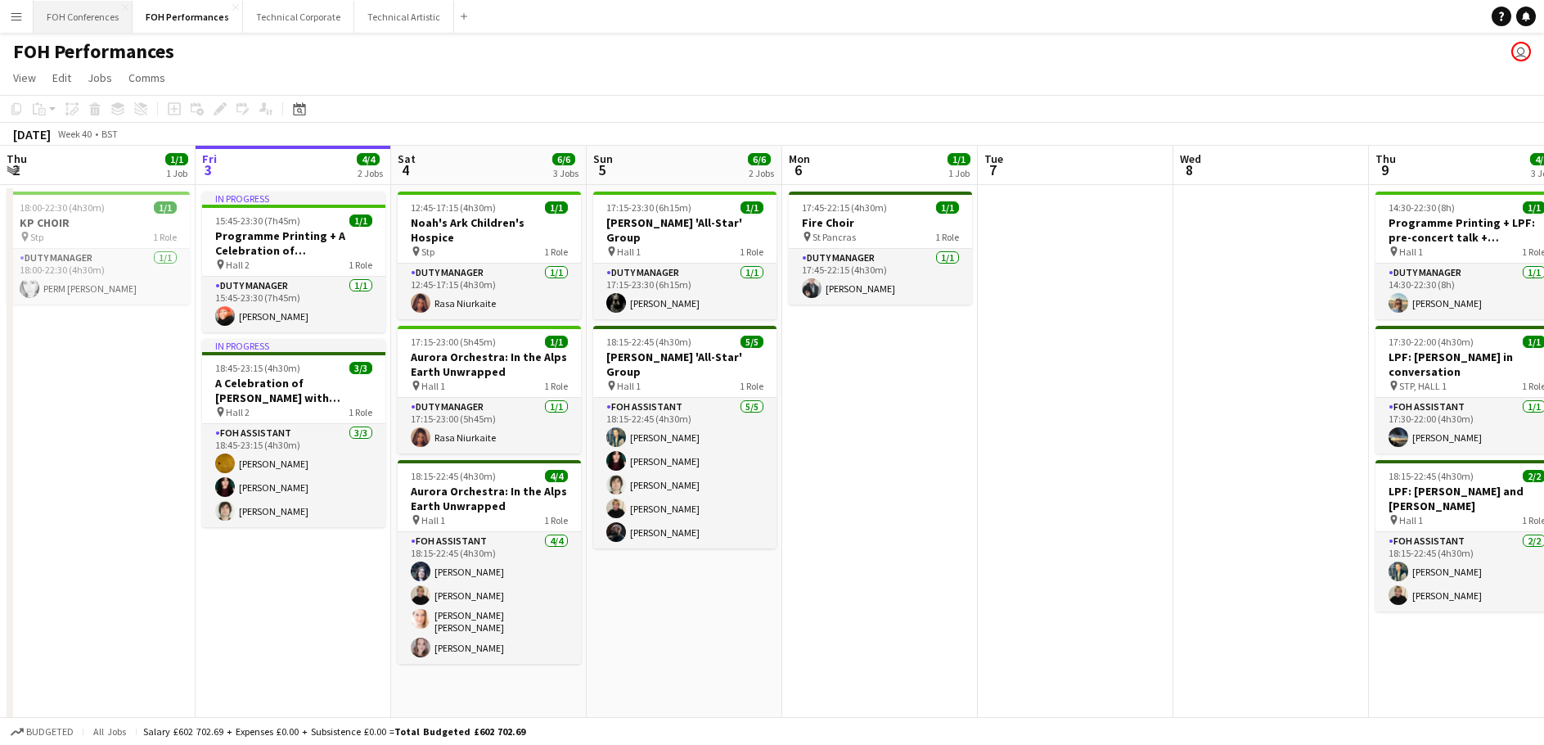  I want to click on div: 17:15-23:00 (5h45m)1/1Aurora Orchestra: In the Alps Earth Unwrapped Hall 11 RoleDuty Manager1/117..., so click(489, 390).